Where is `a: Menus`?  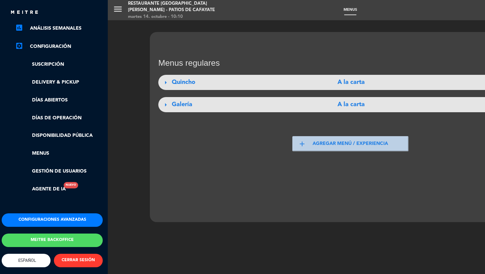
a: Menus is located at coordinates (59, 153).